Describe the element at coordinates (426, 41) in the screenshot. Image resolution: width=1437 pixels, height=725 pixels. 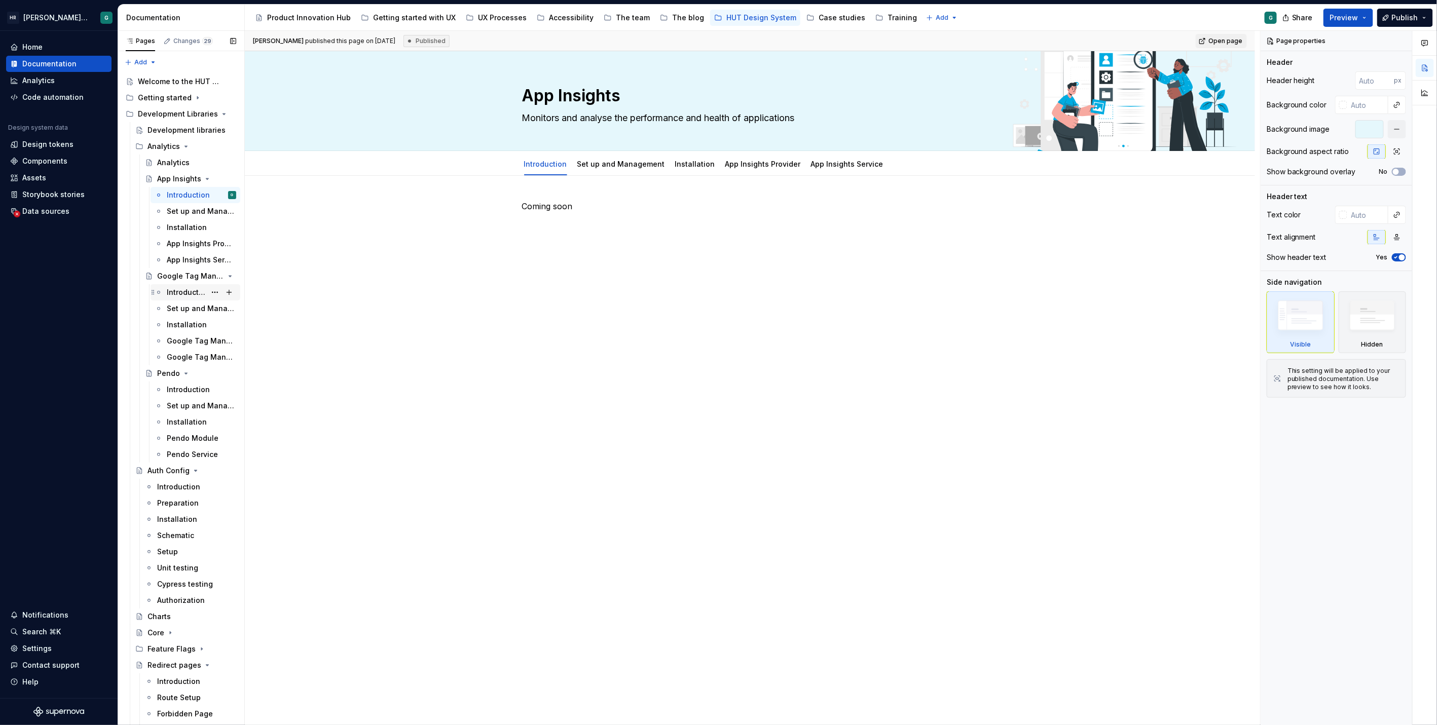
I see `div: Published` at that location.